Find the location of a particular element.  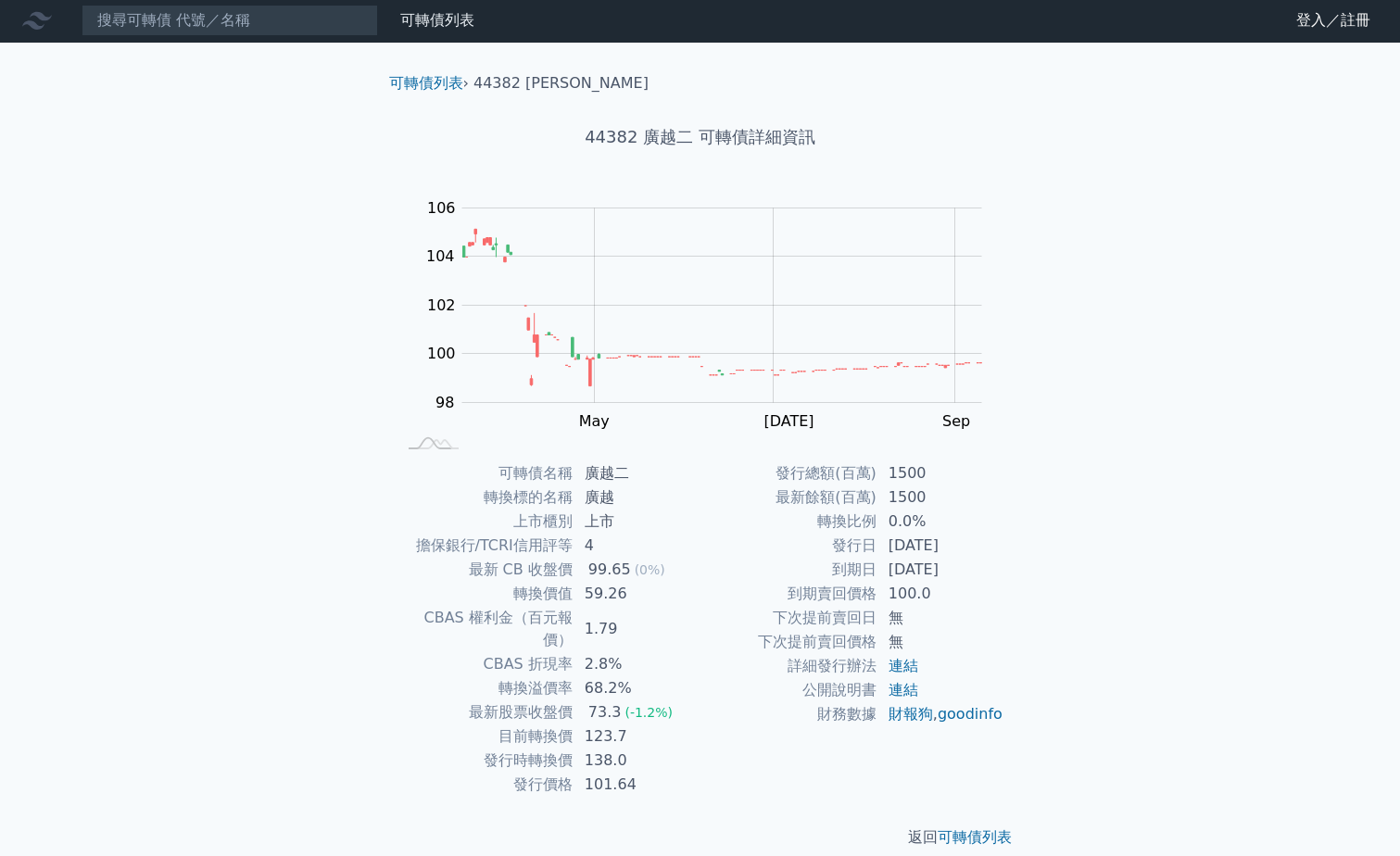

td: 上市櫃別 is located at coordinates (484, 522).